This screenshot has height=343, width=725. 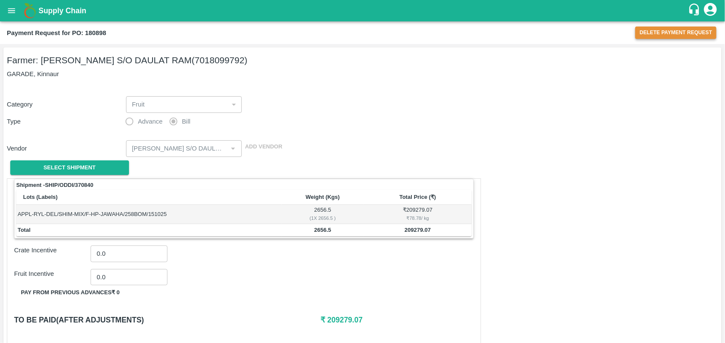 What do you see at coordinates (418, 214) in the screenshot?
I see `td: ₹ 209279.07` at bounding box center [418, 214].